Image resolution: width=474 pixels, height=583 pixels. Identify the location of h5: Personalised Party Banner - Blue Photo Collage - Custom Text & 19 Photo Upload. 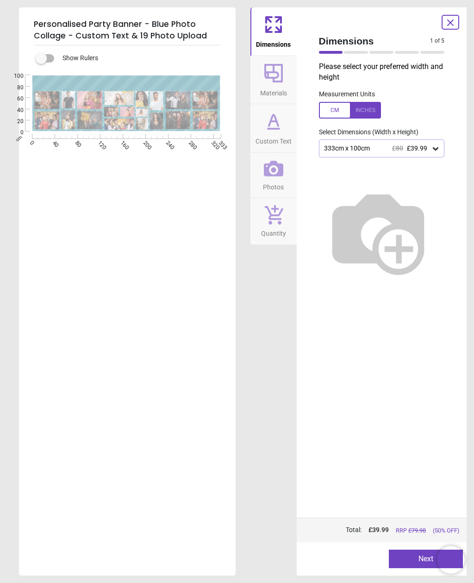
(127, 30).